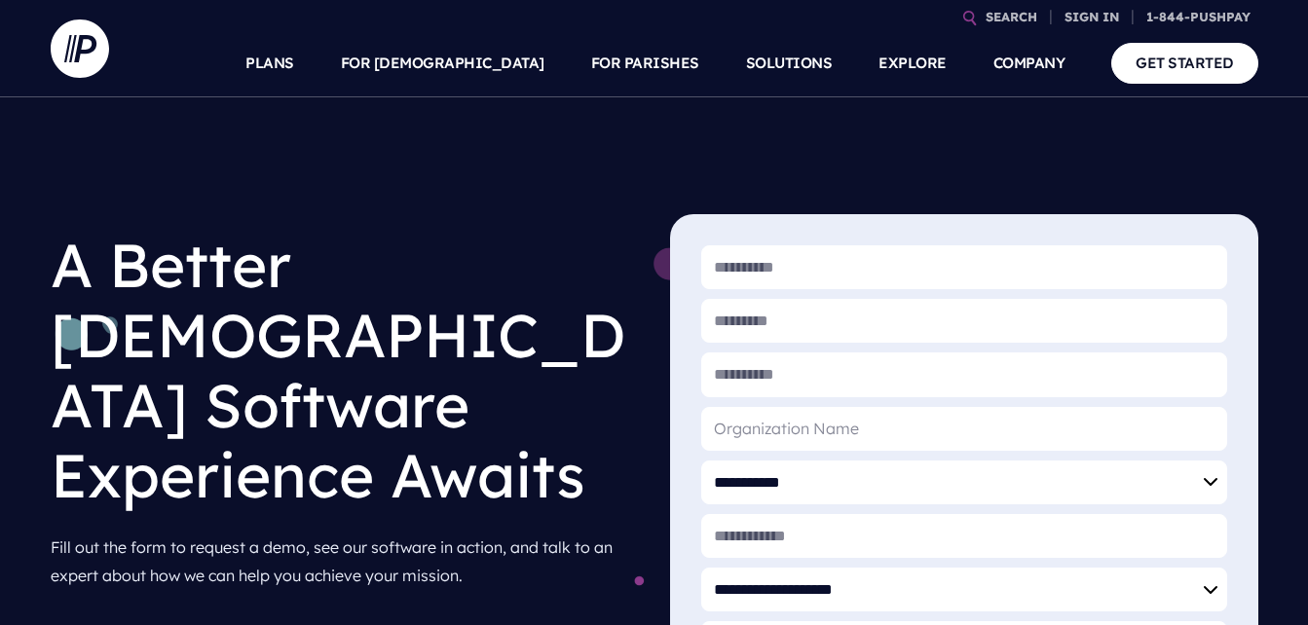 Image resolution: width=1308 pixels, height=625 pixels. I want to click on a: FOR PARISHES, so click(645, 63).